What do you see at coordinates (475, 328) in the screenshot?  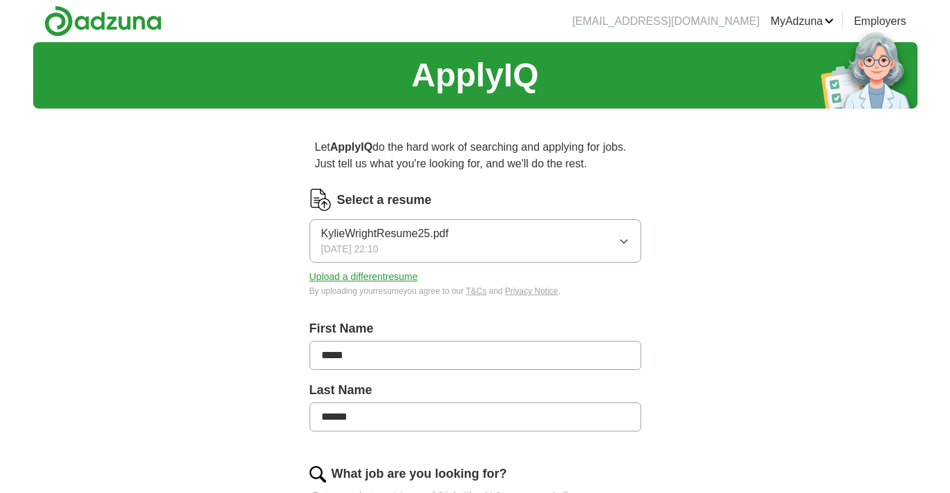 I see `label: First Name` at bounding box center [475, 328].